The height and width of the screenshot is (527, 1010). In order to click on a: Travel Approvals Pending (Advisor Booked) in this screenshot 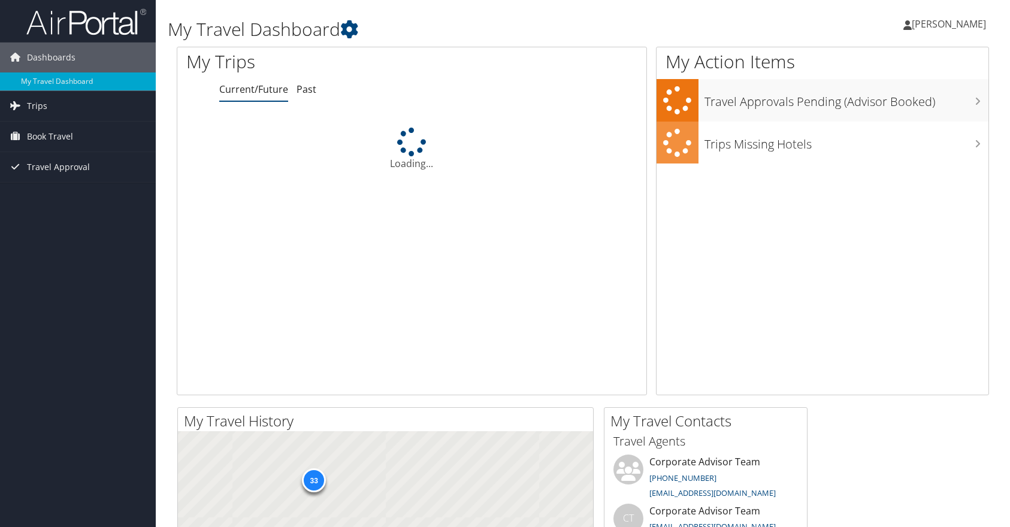, I will do `click(822, 100)`.